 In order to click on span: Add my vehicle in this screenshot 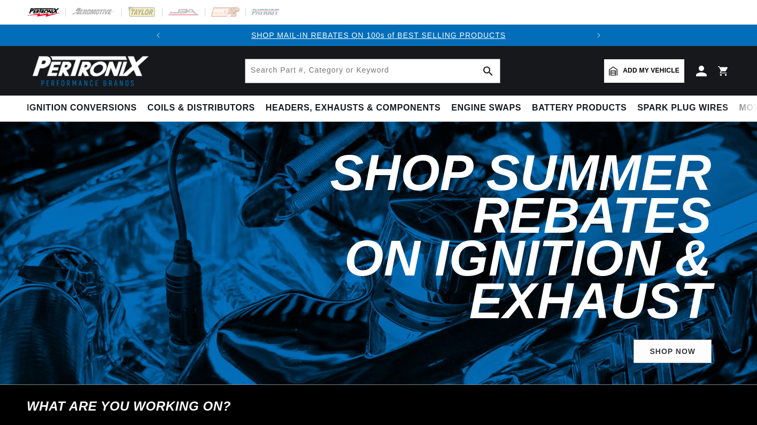, I will do `click(651, 71)`.